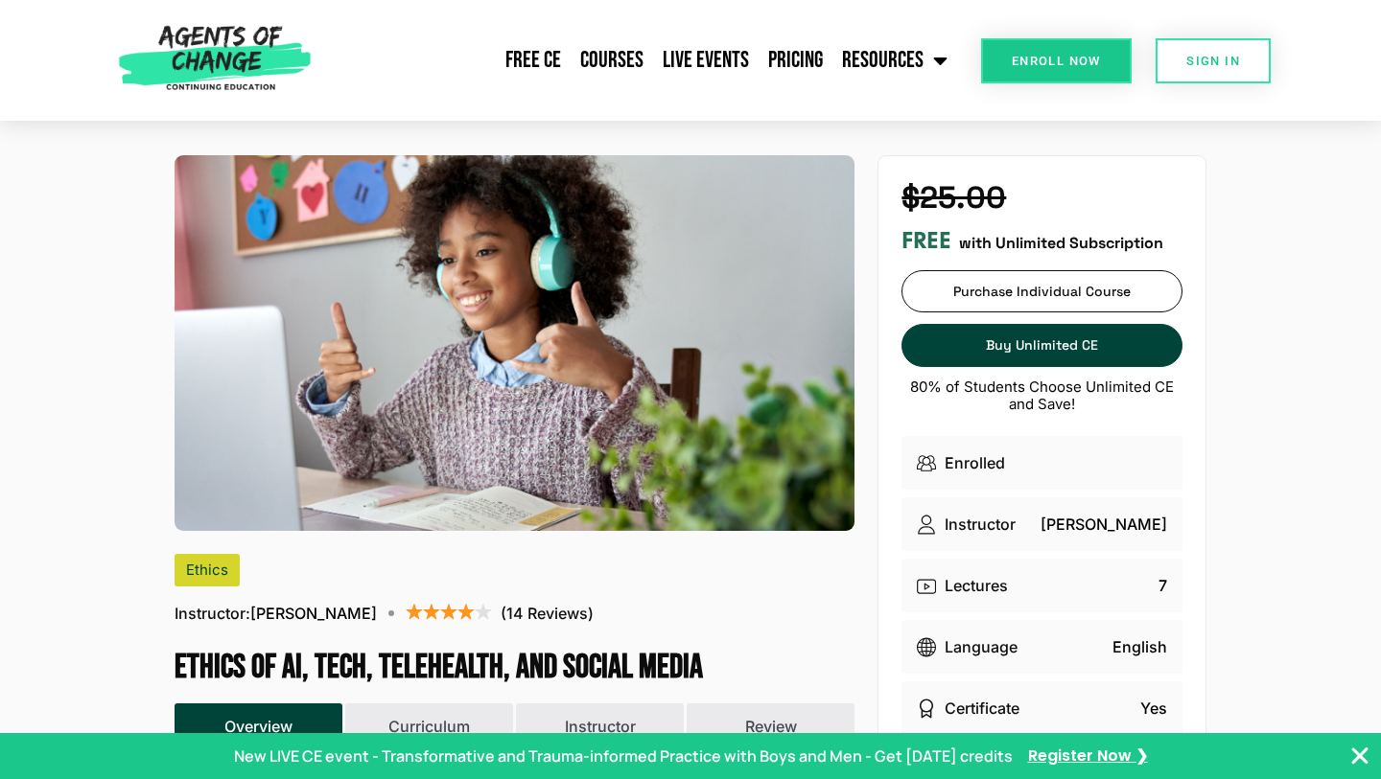  Describe the element at coordinates (1041, 345) in the screenshot. I see `span: Buy Unlimited CE` at that location.